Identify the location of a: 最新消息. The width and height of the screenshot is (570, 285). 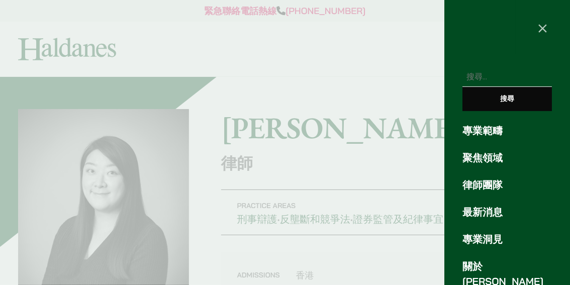
(507, 212).